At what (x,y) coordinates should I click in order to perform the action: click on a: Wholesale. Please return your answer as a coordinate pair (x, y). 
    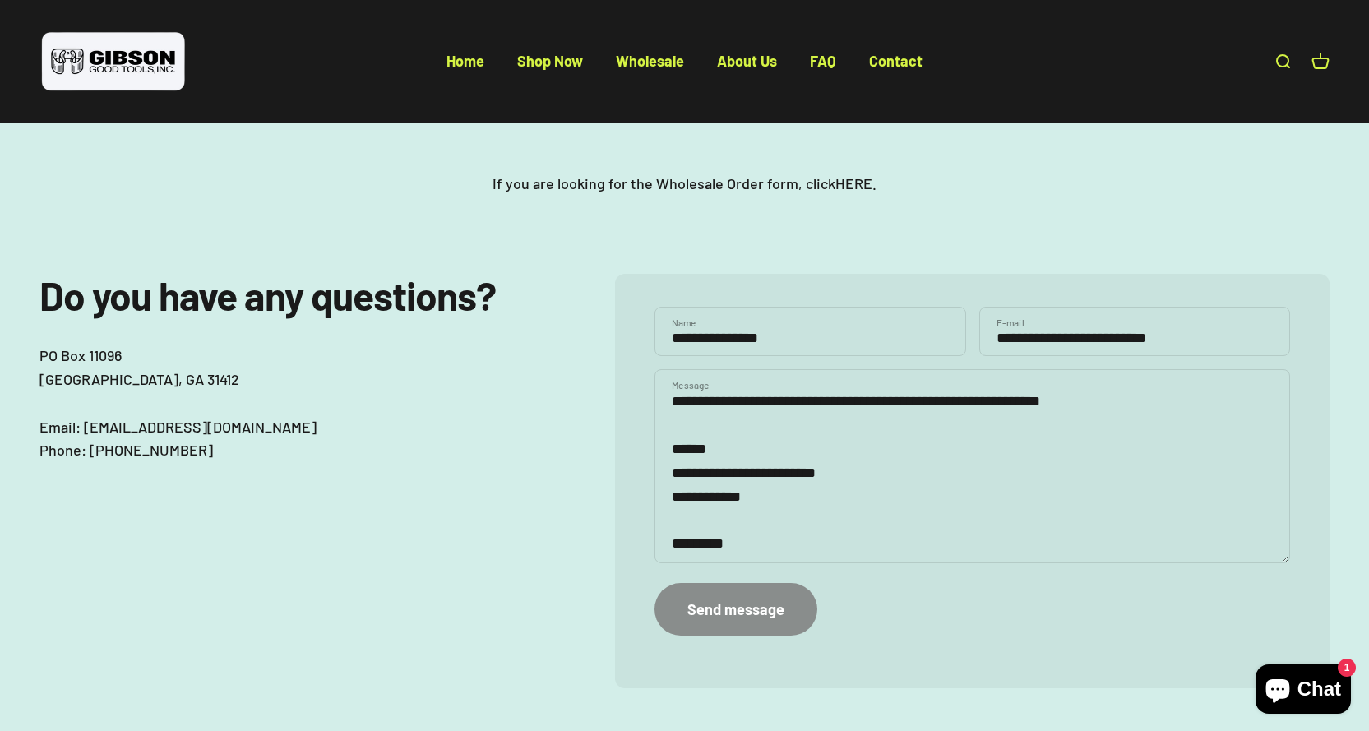
    Looking at the image, I should click on (650, 61).